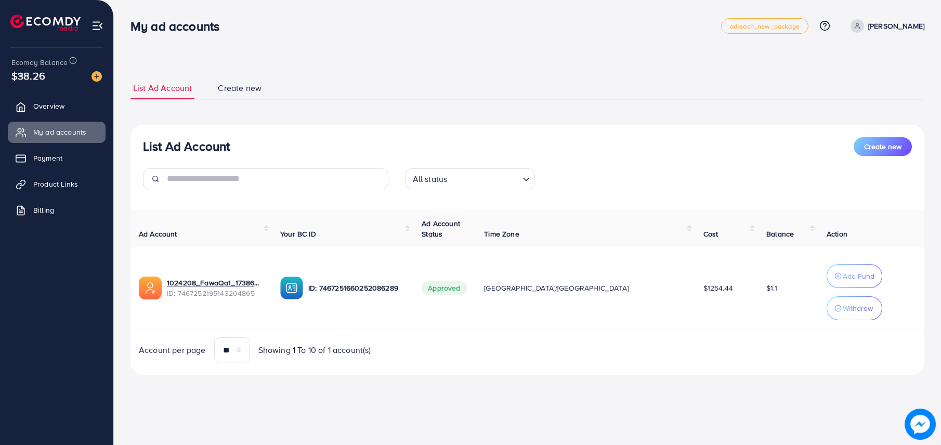 Image resolution: width=941 pixels, height=445 pixels. I want to click on p: Withdraw, so click(858, 308).